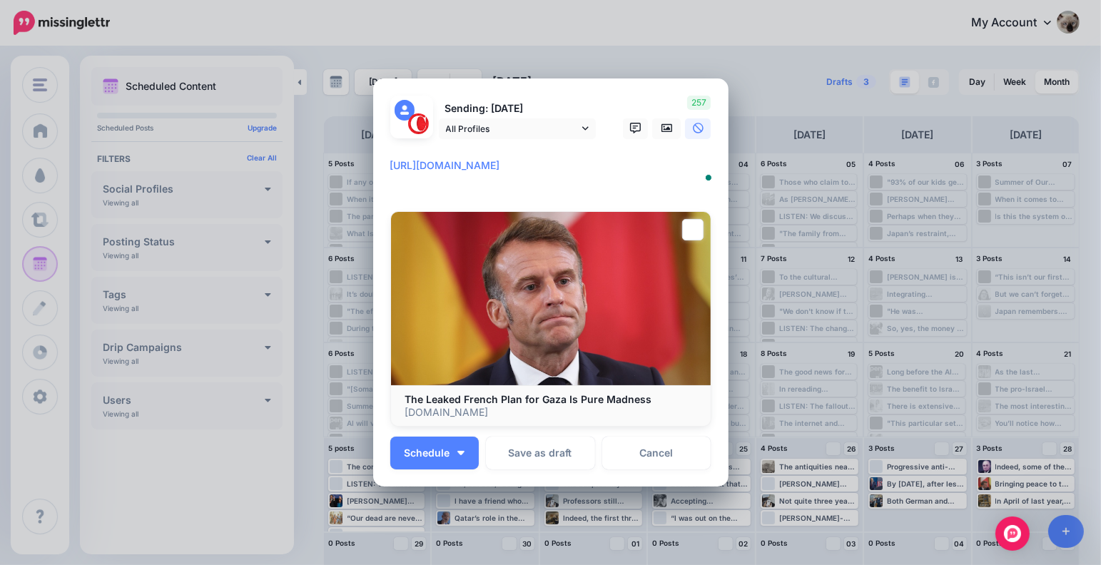 This screenshot has width=1101, height=565. What do you see at coordinates (512, 128) in the screenshot?
I see `span: All Profiles` at bounding box center [512, 128].